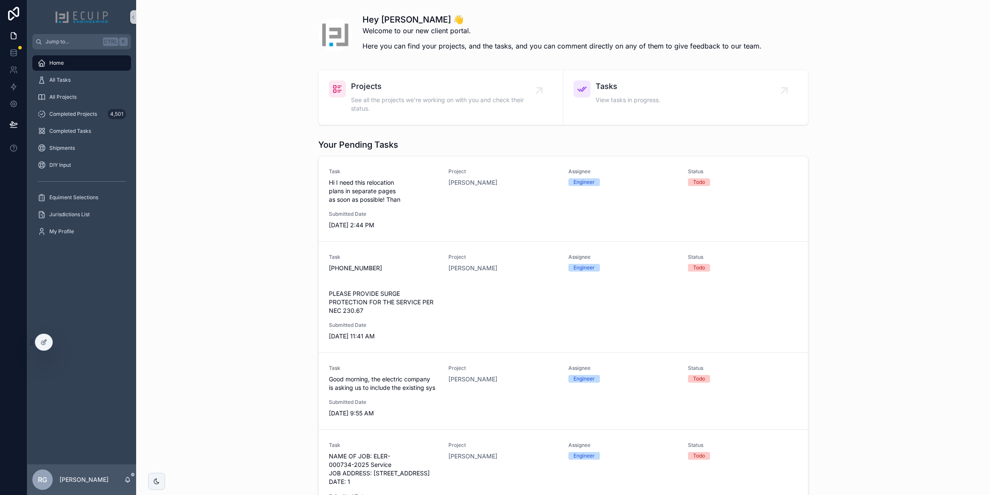 This screenshot has width=990, height=495. I want to click on span: DIY Input, so click(60, 165).